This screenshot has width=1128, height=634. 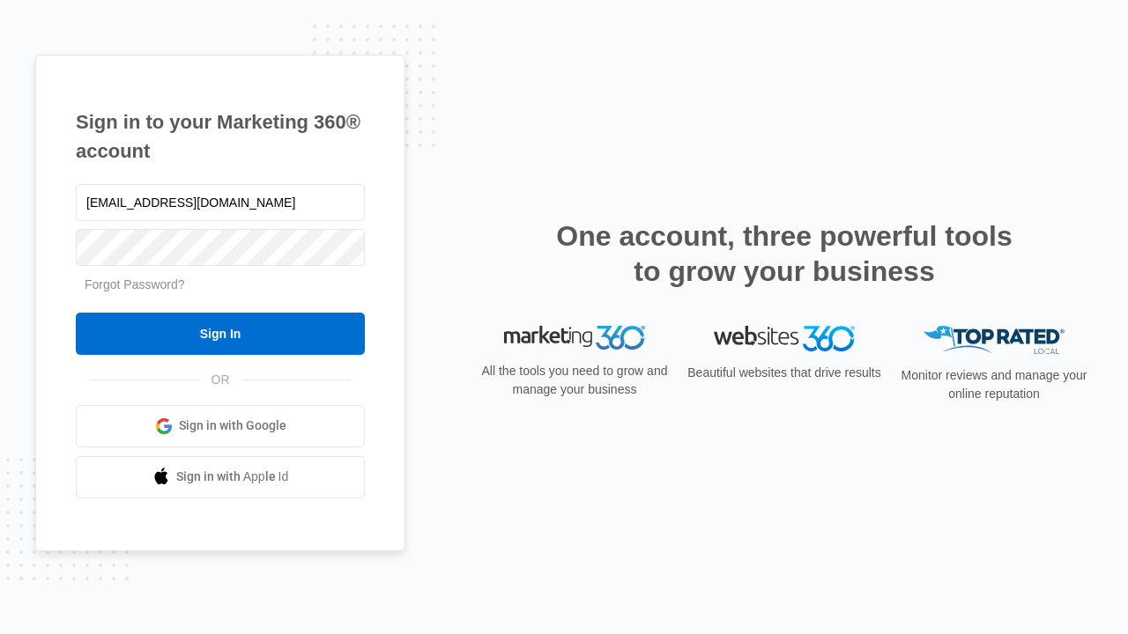 What do you see at coordinates (220, 203) in the screenshot?
I see `input: Email` at bounding box center [220, 203].